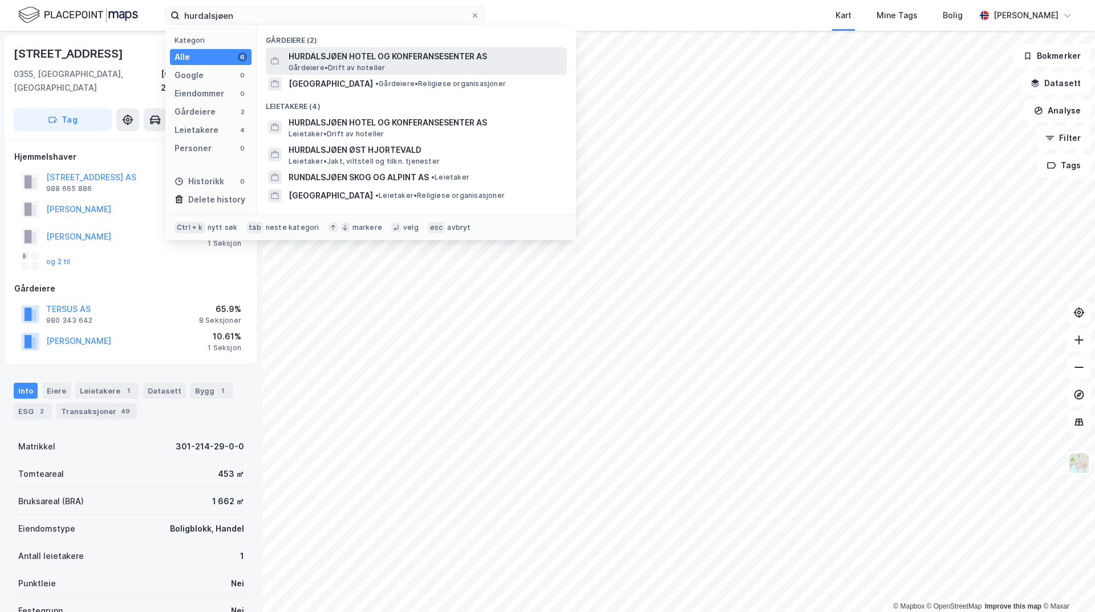 The image size is (1095, 612). Describe the element at coordinates (47, 529) in the screenshot. I see `div: Eiendomstype` at that location.